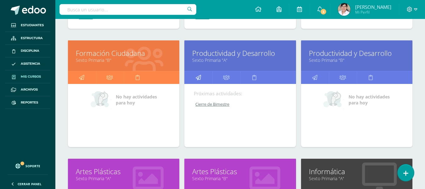 The width and height of the screenshot is (425, 189). I want to click on a: Cierre de Bimestre, so click(240, 104).